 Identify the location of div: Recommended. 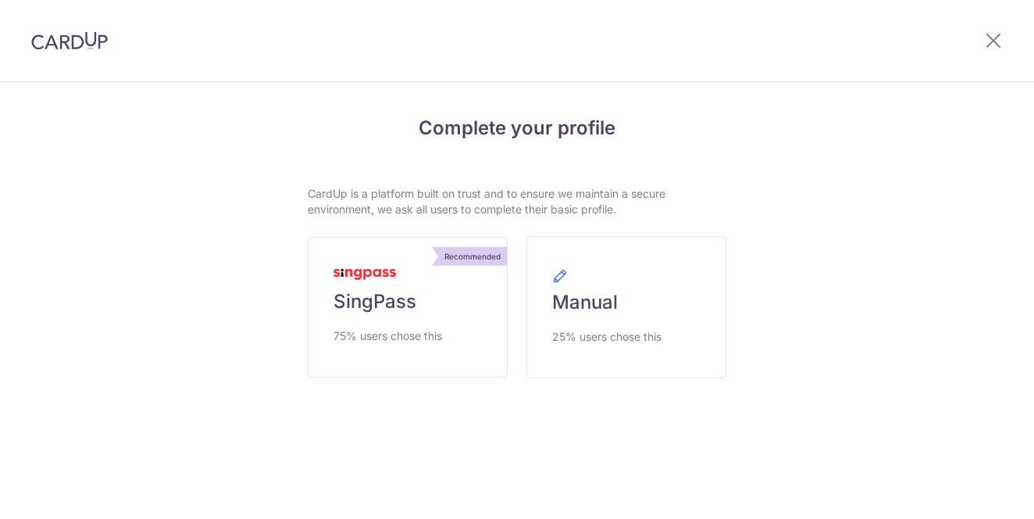
(472, 256).